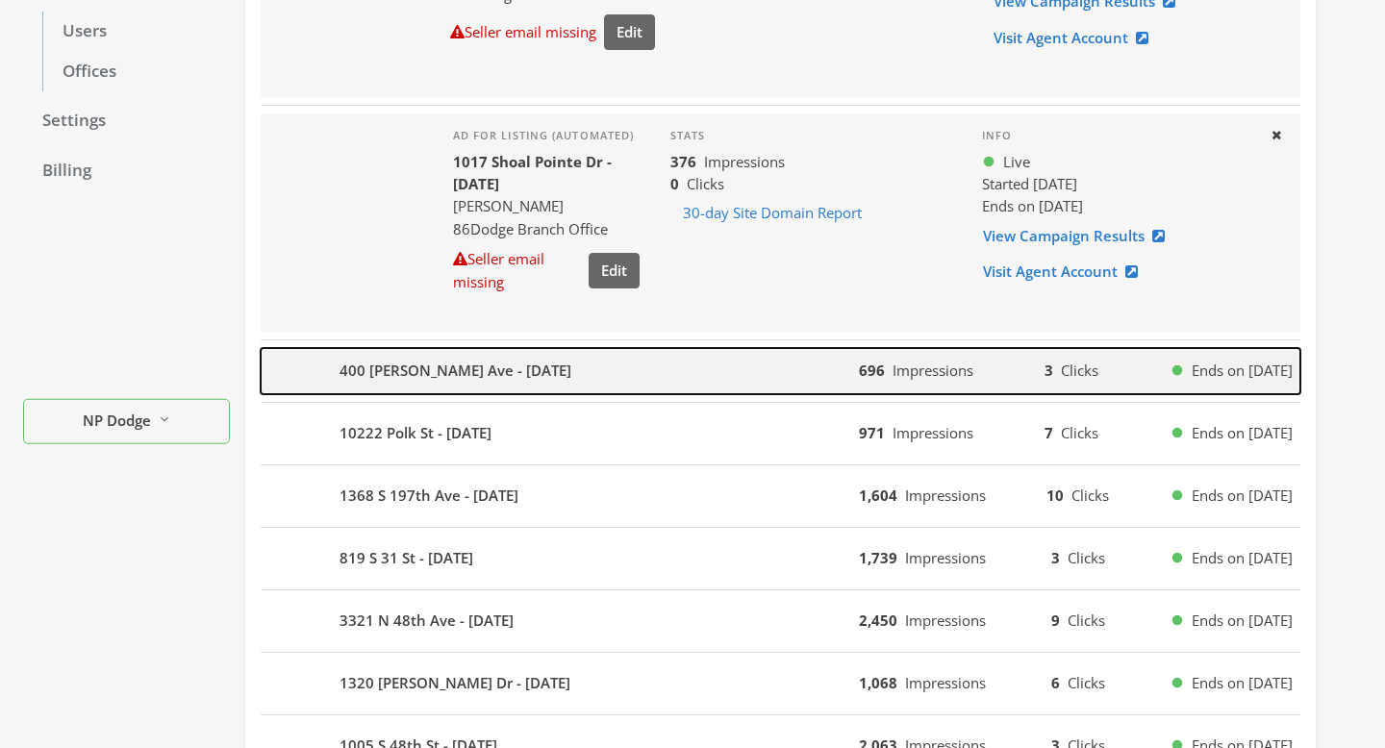 The height and width of the screenshot is (748, 1385). I want to click on a: Users, so click(136, 32).